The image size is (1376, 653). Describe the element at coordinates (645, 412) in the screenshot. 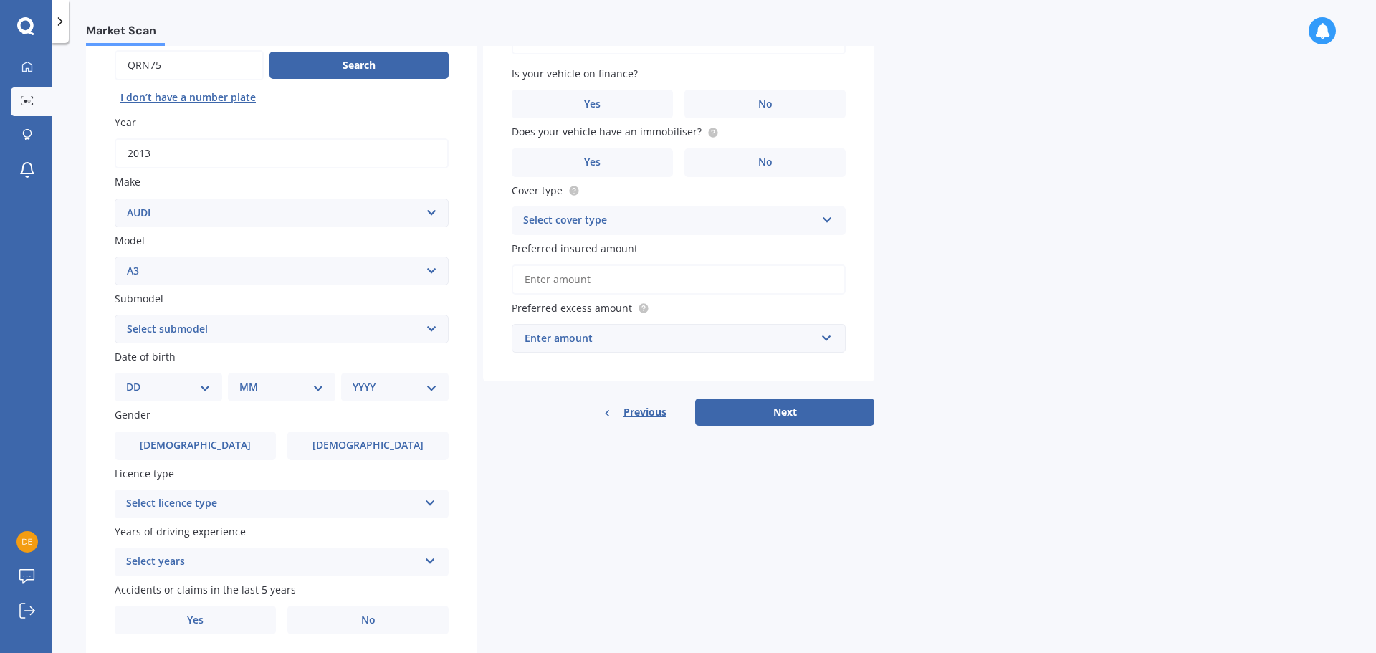

I see `span: Previous` at that location.